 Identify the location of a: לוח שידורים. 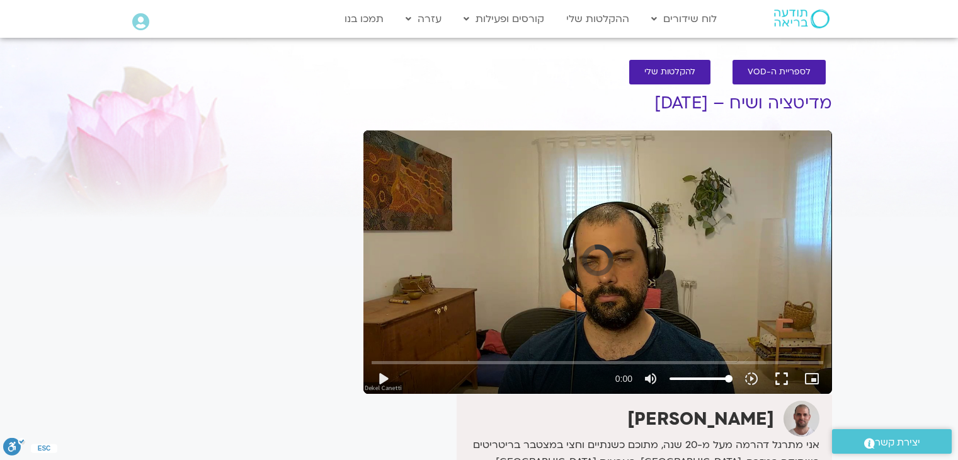
(684, 19).